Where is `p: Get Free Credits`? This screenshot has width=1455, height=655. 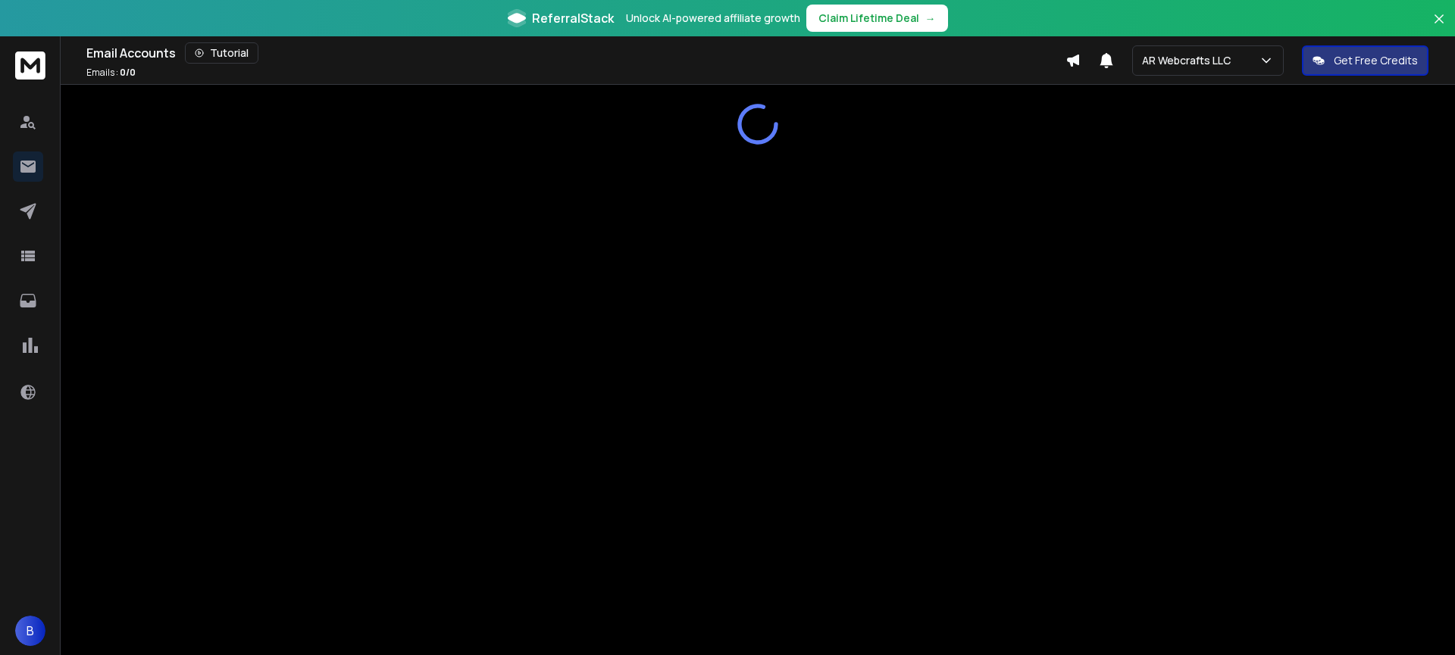
p: Get Free Credits is located at coordinates (1375, 61).